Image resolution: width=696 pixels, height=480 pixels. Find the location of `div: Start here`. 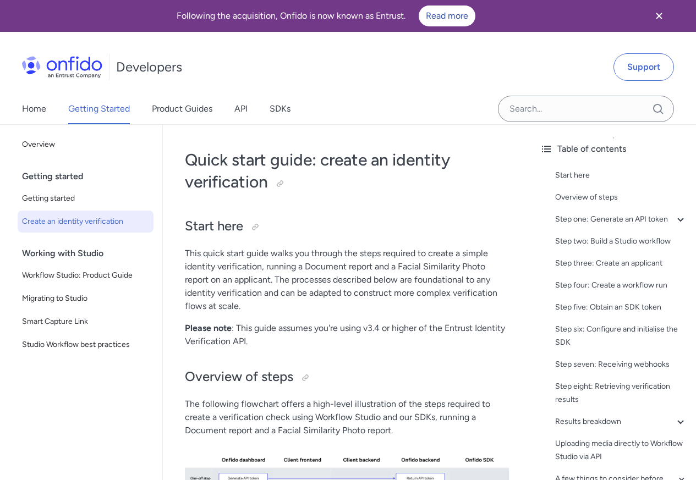

div: Start here is located at coordinates (621, 175).